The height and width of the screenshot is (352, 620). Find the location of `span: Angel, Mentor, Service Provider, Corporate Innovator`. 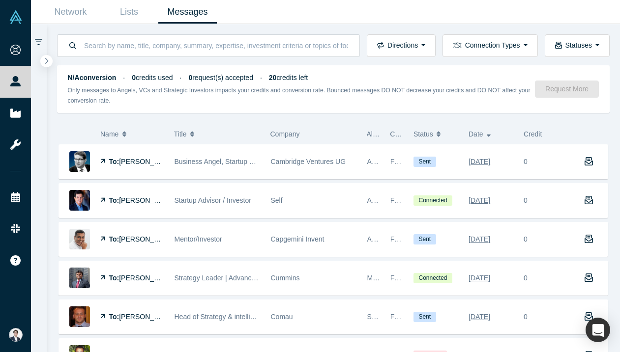

span: Angel, Mentor, Service Provider, Corporate Innovator is located at coordinates (448, 239).